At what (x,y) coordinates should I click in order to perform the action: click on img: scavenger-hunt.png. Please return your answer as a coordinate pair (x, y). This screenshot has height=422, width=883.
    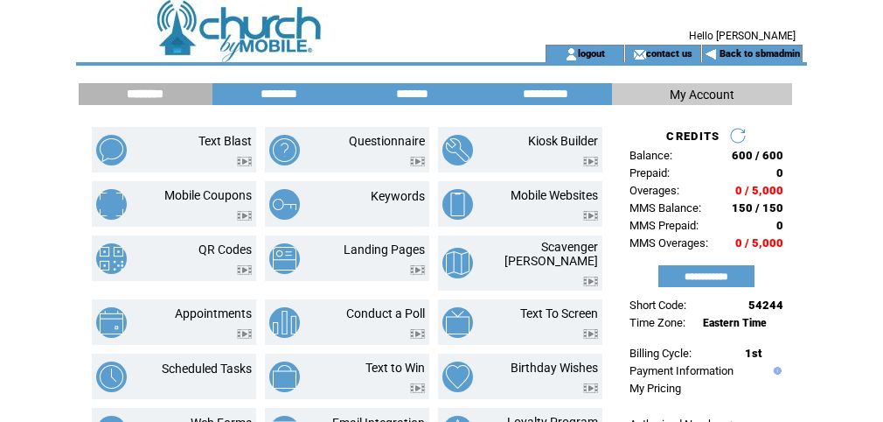
    Looking at the image, I should click on (457, 262).